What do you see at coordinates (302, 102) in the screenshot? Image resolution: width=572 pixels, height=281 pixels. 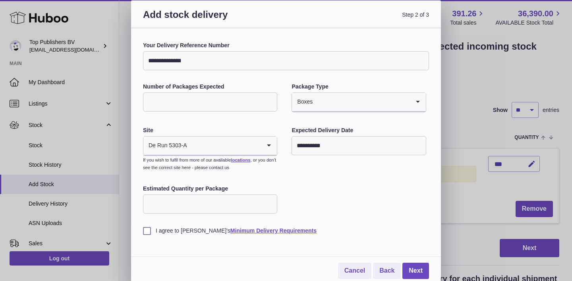 I see `span: Boxes` at bounding box center [302, 102].